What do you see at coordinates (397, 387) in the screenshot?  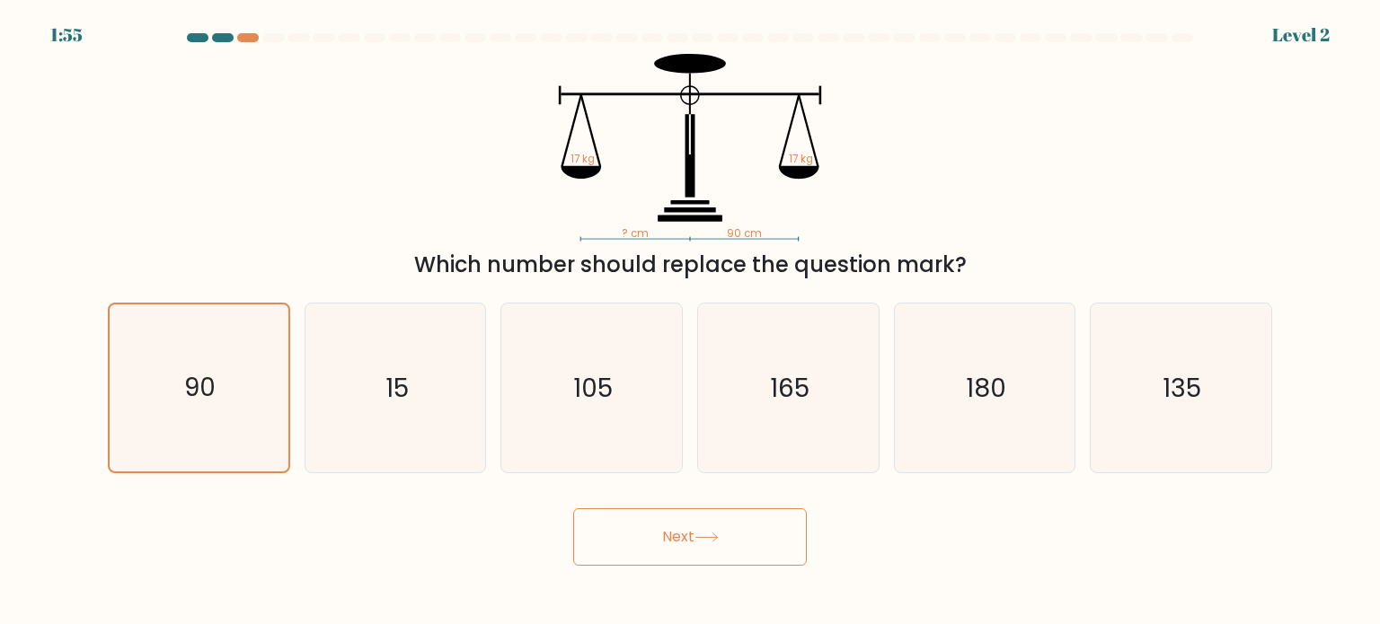 I see `text: 15` at bounding box center [397, 387].